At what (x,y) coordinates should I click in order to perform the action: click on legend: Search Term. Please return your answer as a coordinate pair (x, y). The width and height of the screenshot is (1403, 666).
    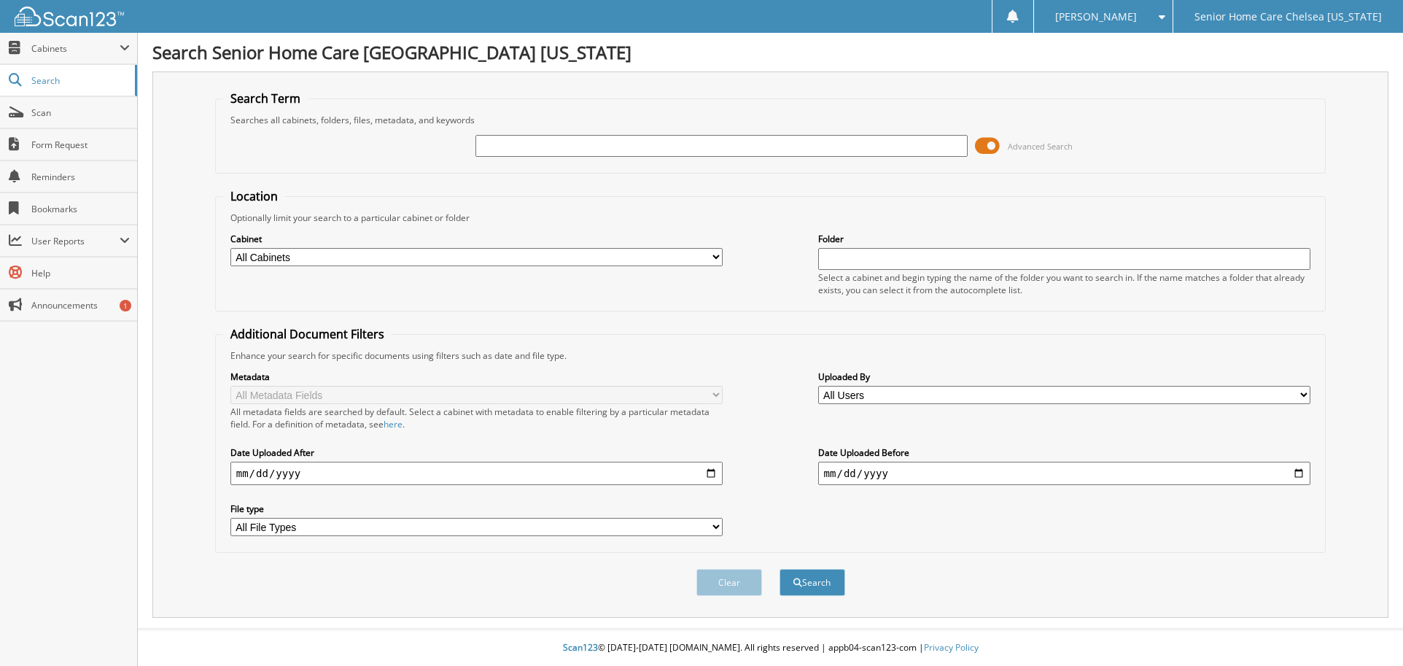
    Looking at the image, I should click on (265, 98).